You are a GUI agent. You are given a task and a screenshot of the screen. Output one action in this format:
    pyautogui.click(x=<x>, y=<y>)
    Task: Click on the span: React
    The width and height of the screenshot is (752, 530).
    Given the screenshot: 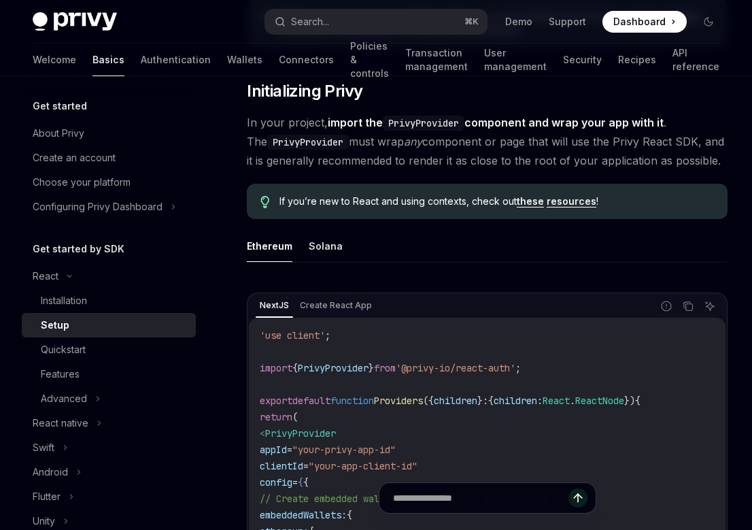 What is the action you would take?
    pyautogui.click(x=556, y=400)
    